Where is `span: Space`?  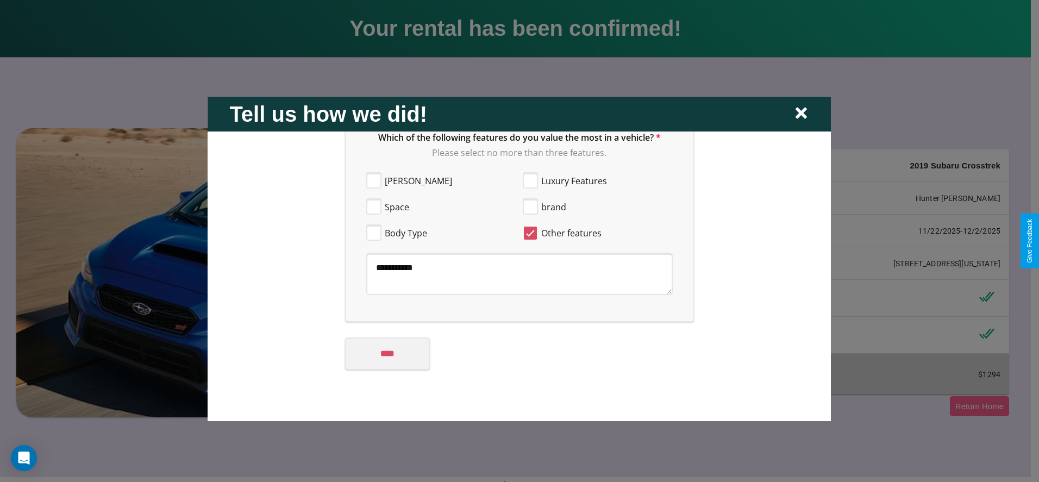
span: Space is located at coordinates (397, 207).